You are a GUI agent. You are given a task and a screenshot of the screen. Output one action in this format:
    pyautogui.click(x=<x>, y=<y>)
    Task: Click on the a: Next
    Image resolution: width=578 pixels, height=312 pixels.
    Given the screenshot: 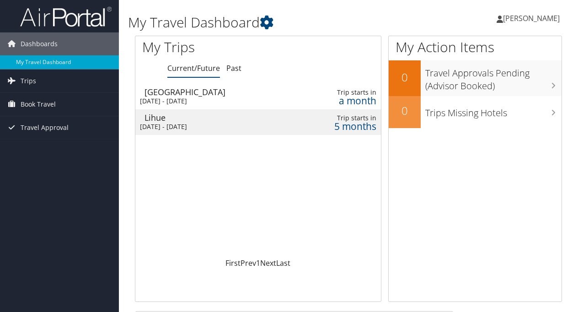 What is the action you would take?
    pyautogui.click(x=268, y=263)
    